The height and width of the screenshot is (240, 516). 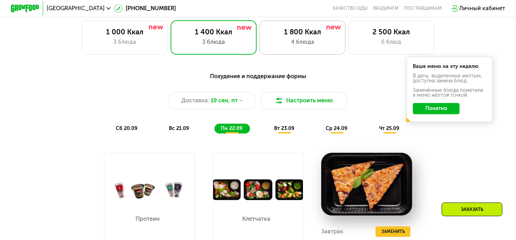 What do you see at coordinates (195, 101) in the screenshot?
I see `span: Доставка:` at bounding box center [195, 101].